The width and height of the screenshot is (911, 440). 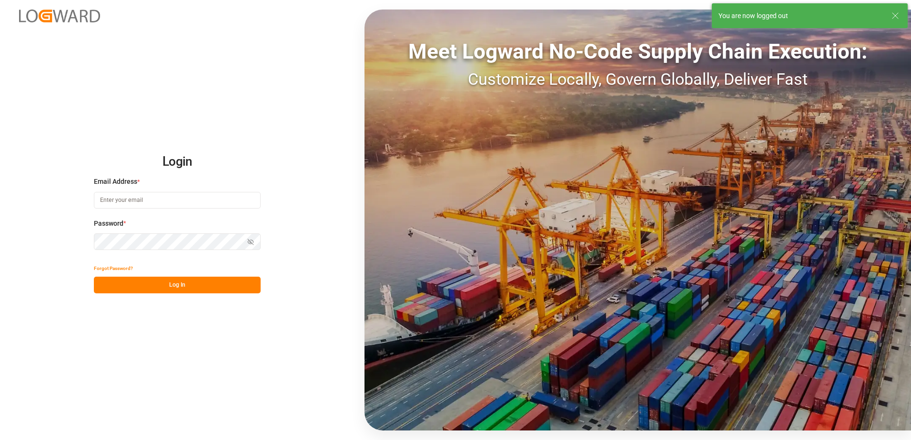 I want to click on button: Log In, so click(x=177, y=285).